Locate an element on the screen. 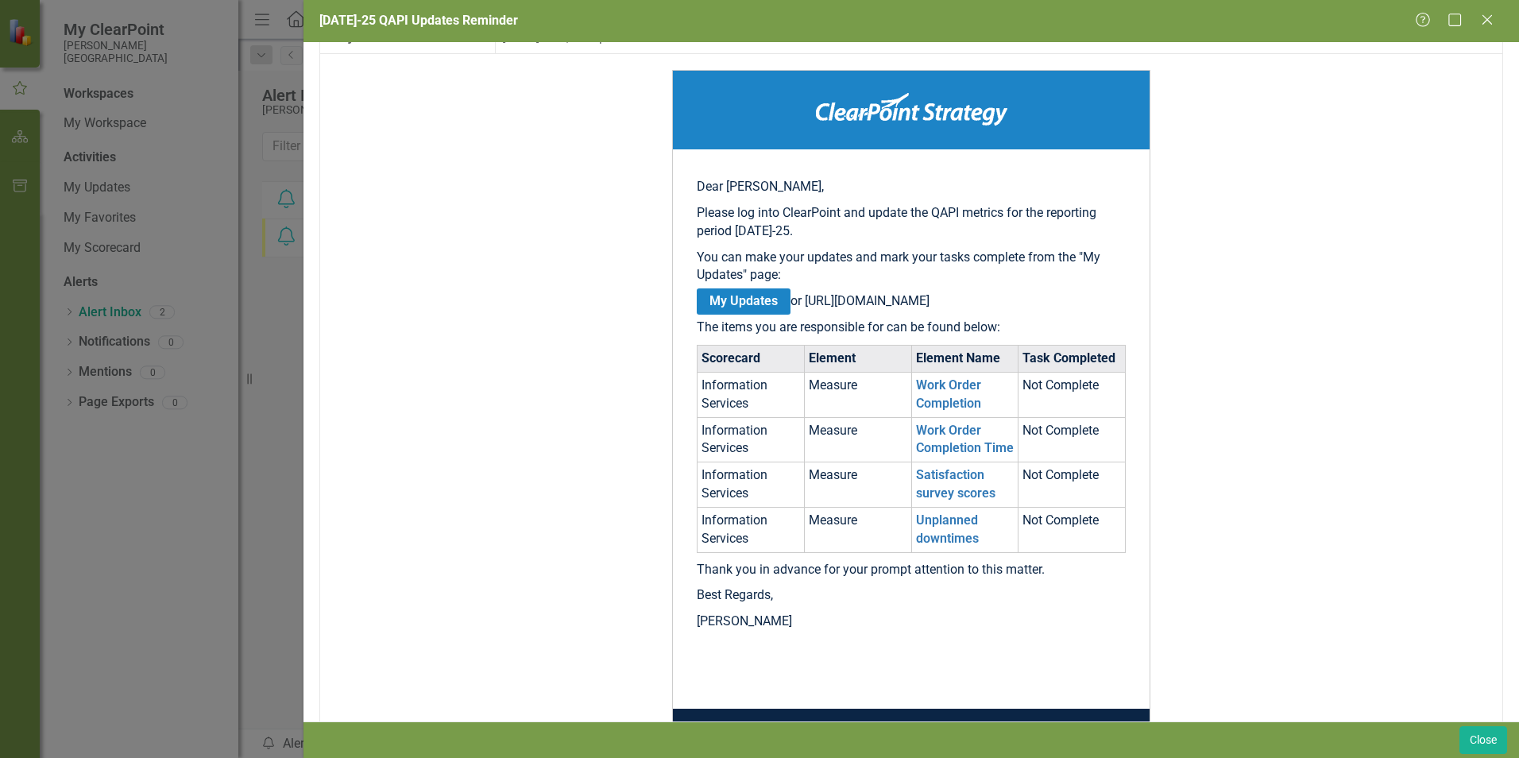 The width and height of the screenshot is (1519, 758). p: The items you are responsible for can be found below: is located at coordinates (911, 327).